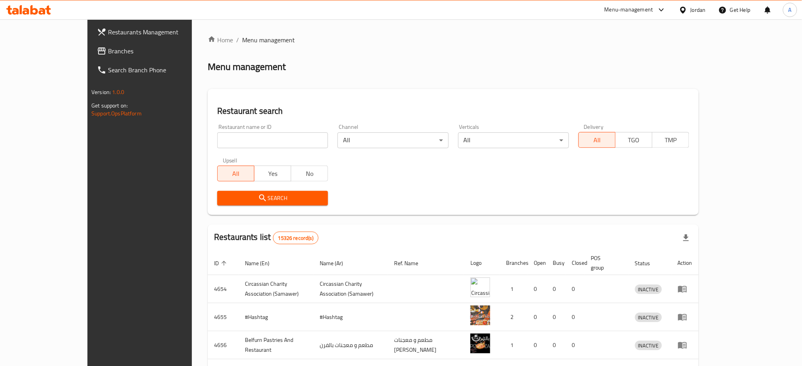 This screenshot has width=802, height=366. What do you see at coordinates (453, 111) in the screenshot?
I see `h2: Restaurant search` at bounding box center [453, 111].